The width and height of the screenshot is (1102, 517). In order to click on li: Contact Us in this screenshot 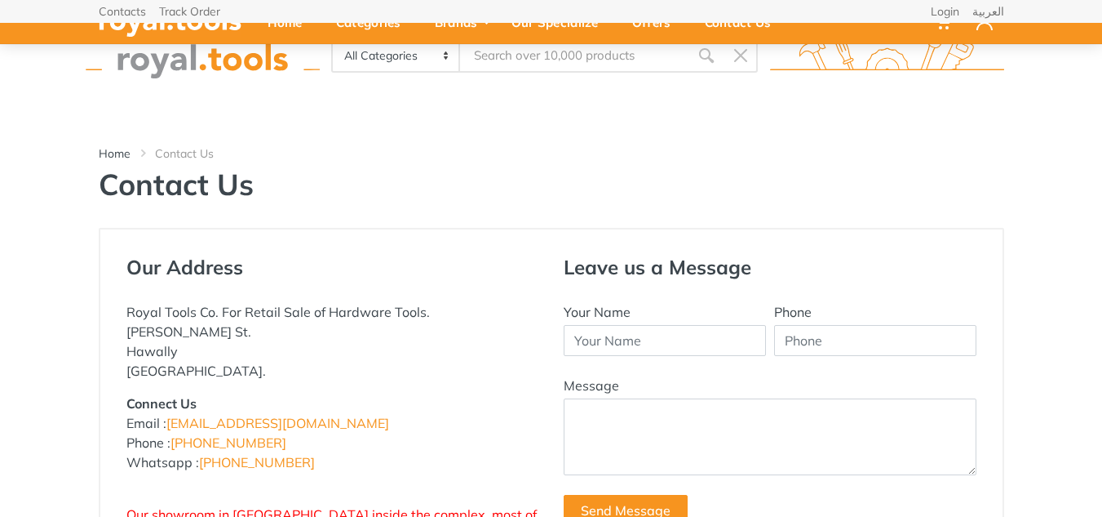, I will do `click(197, 153)`.